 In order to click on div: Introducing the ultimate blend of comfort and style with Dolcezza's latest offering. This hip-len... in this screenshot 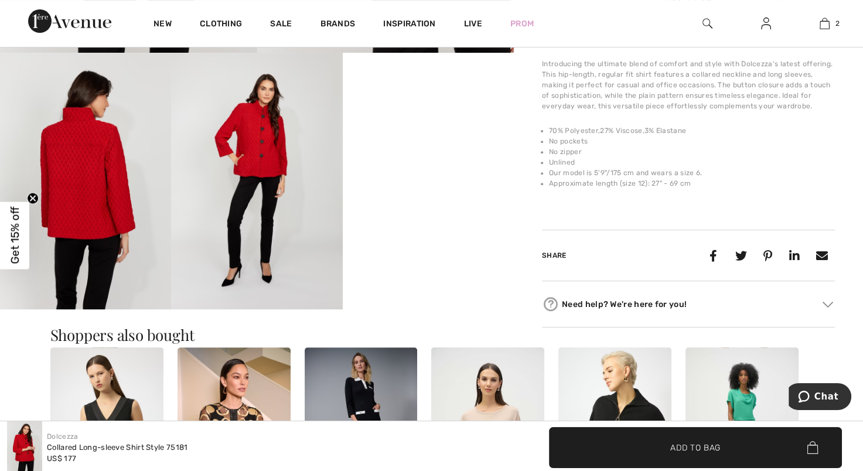, I will do `click(688, 85)`.